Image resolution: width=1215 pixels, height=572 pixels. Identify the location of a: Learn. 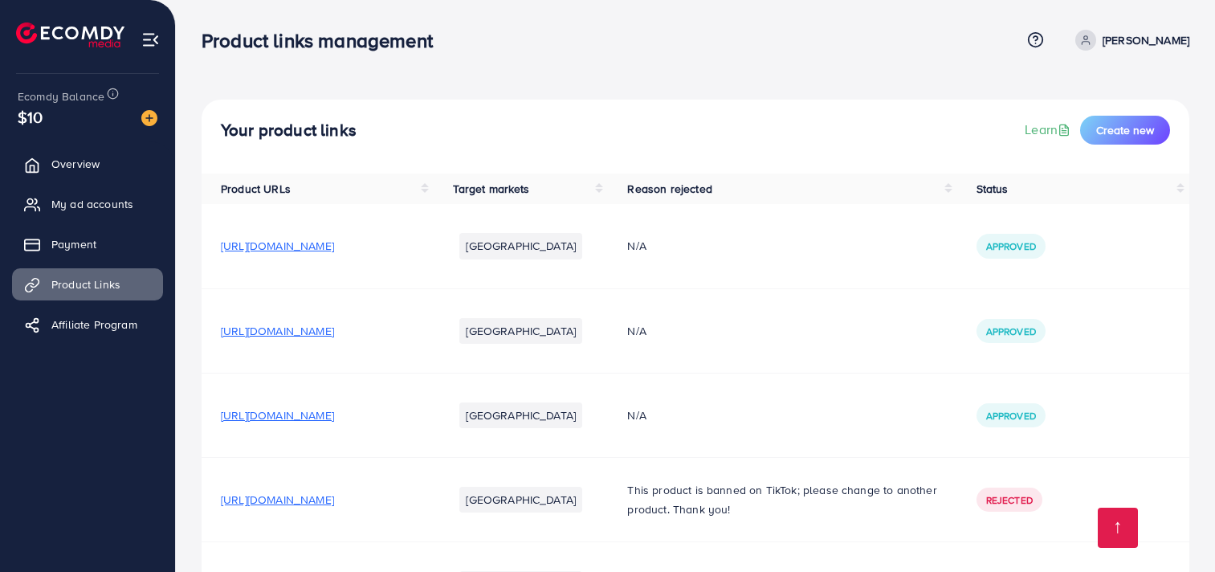
(1049, 129).